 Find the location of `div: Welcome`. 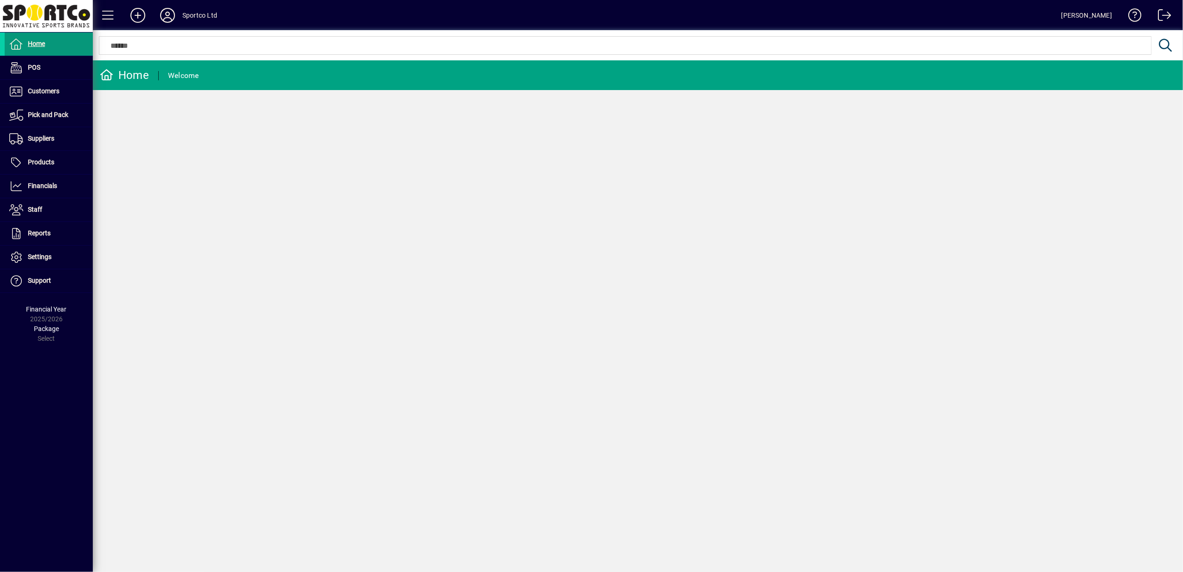

div: Welcome is located at coordinates (183, 76).